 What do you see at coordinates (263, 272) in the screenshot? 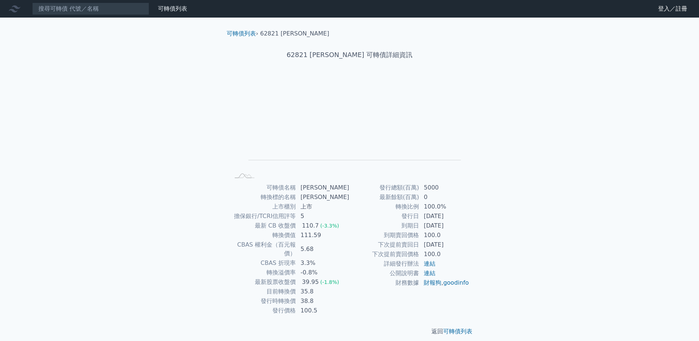
I see `td: 轉換溢價率` at bounding box center [263, 272].